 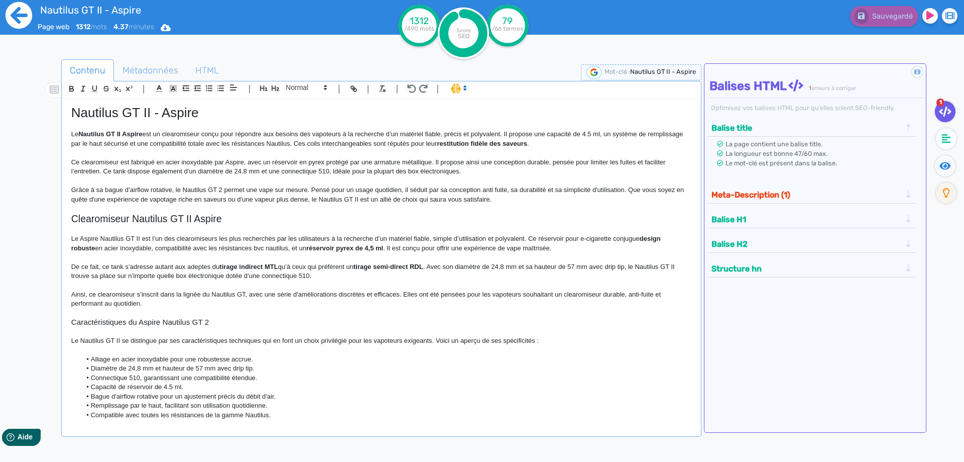 What do you see at coordinates (812, 244) in the screenshot?
I see `div: Balise H2` at bounding box center [812, 244].